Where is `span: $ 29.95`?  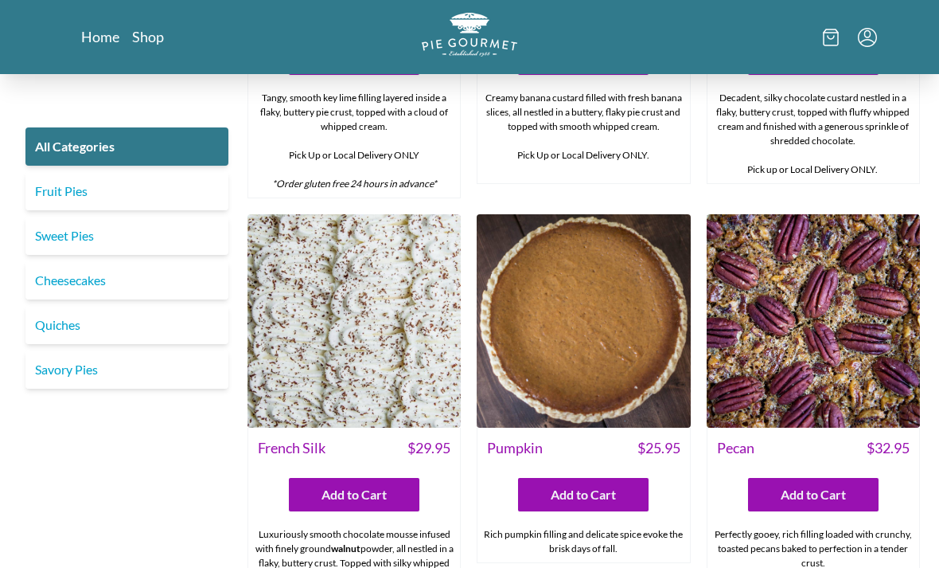
span: $ 29.95 is located at coordinates (429, 447).